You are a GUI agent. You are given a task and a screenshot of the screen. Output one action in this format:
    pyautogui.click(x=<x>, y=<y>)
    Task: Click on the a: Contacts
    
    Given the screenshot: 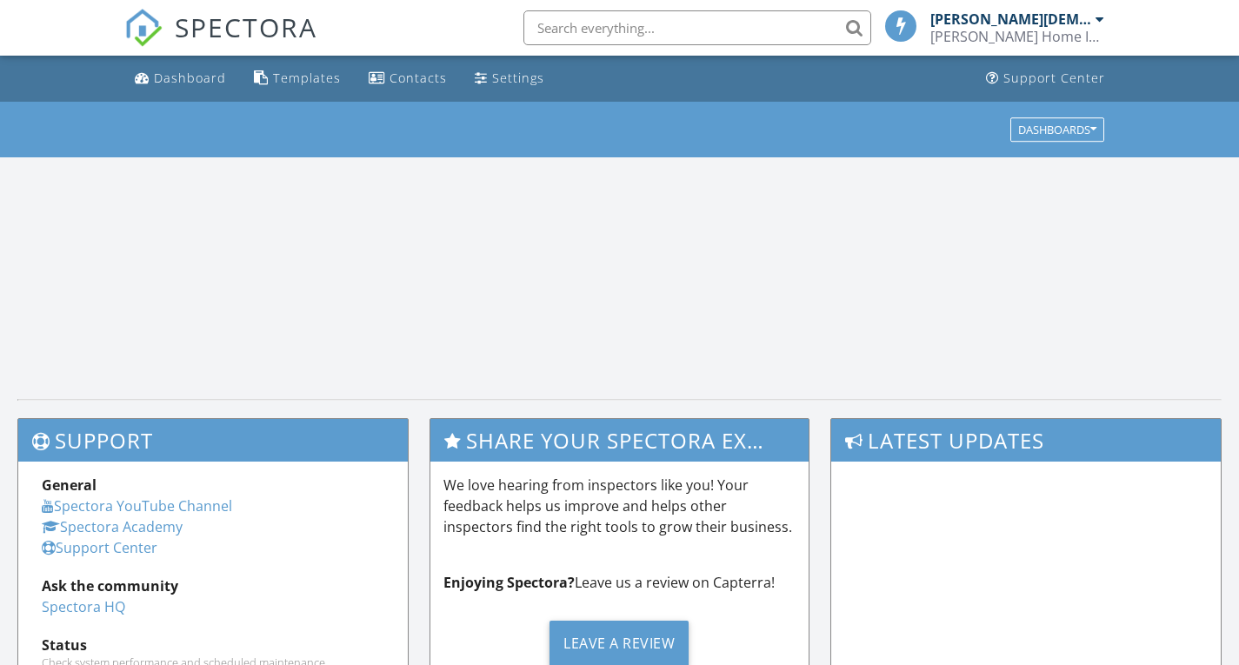 What is the action you would take?
    pyautogui.click(x=408, y=78)
    